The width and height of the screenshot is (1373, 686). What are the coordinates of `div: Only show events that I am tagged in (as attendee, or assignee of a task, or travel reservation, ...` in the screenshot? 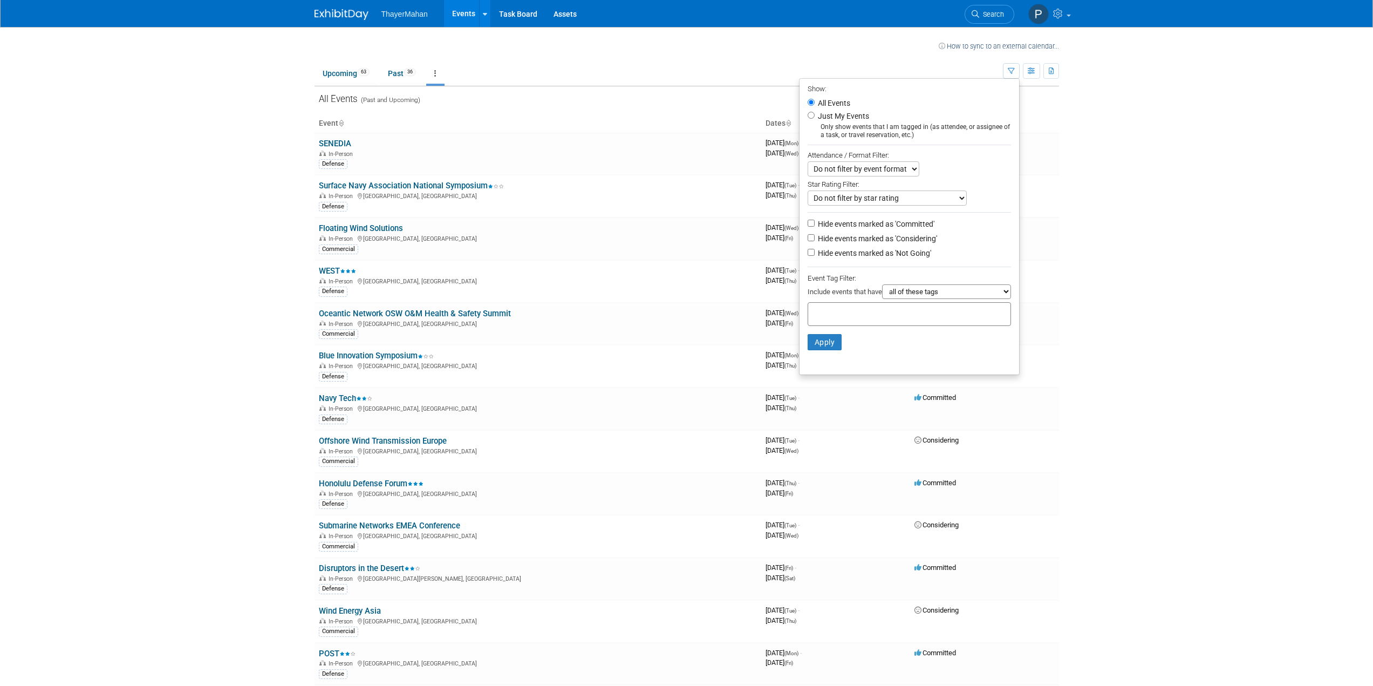 It's located at (909, 131).